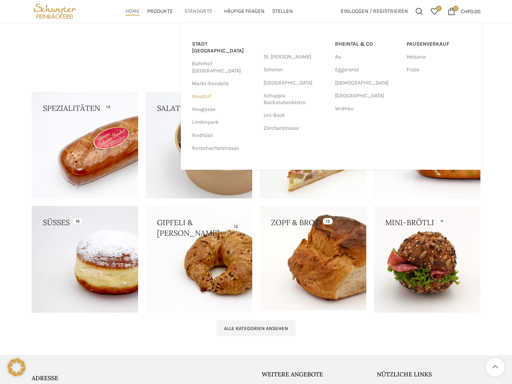  What do you see at coordinates (162, 11) in the screenshot?
I see `a: Produkte` at bounding box center [162, 11].